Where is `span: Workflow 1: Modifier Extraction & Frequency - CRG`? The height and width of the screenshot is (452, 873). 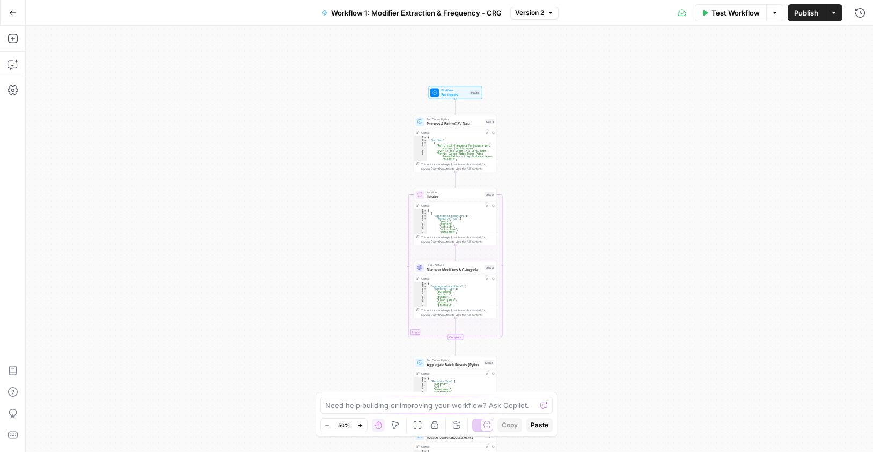 span: Workflow 1: Modifier Extraction & Frequency - CRG is located at coordinates (416, 13).